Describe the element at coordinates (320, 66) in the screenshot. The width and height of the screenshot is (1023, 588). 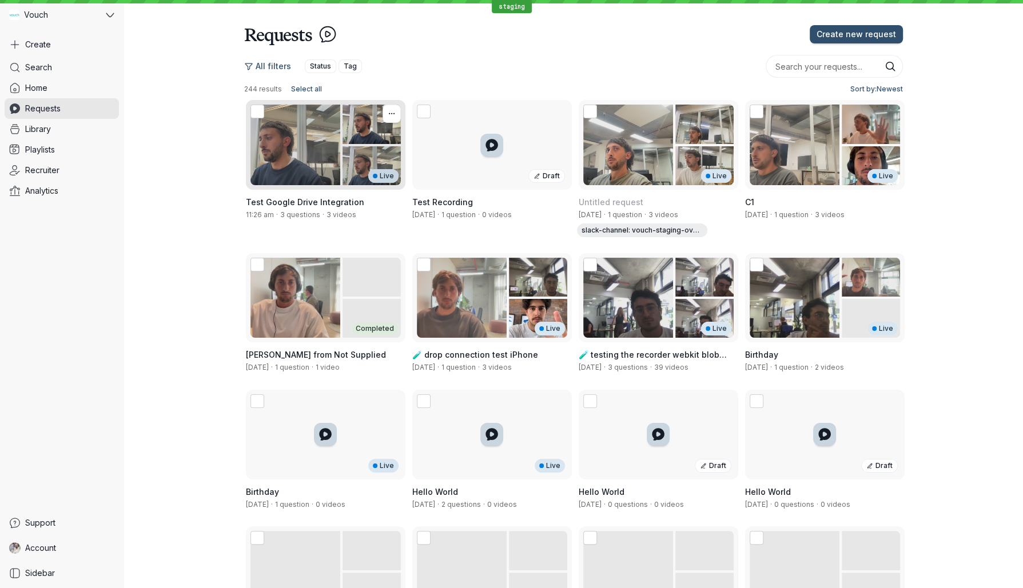
I see `span: Status` at that location.